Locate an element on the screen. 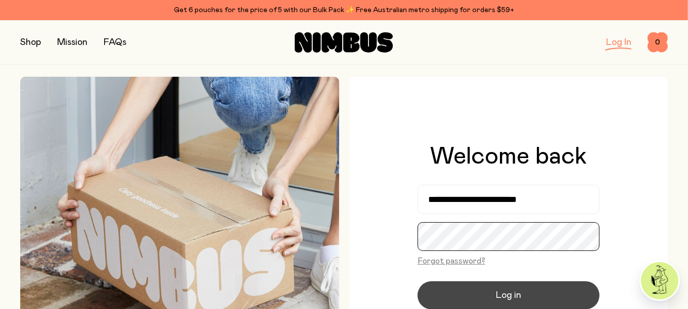 This screenshot has width=688, height=309. img: agent is located at coordinates (660, 281).